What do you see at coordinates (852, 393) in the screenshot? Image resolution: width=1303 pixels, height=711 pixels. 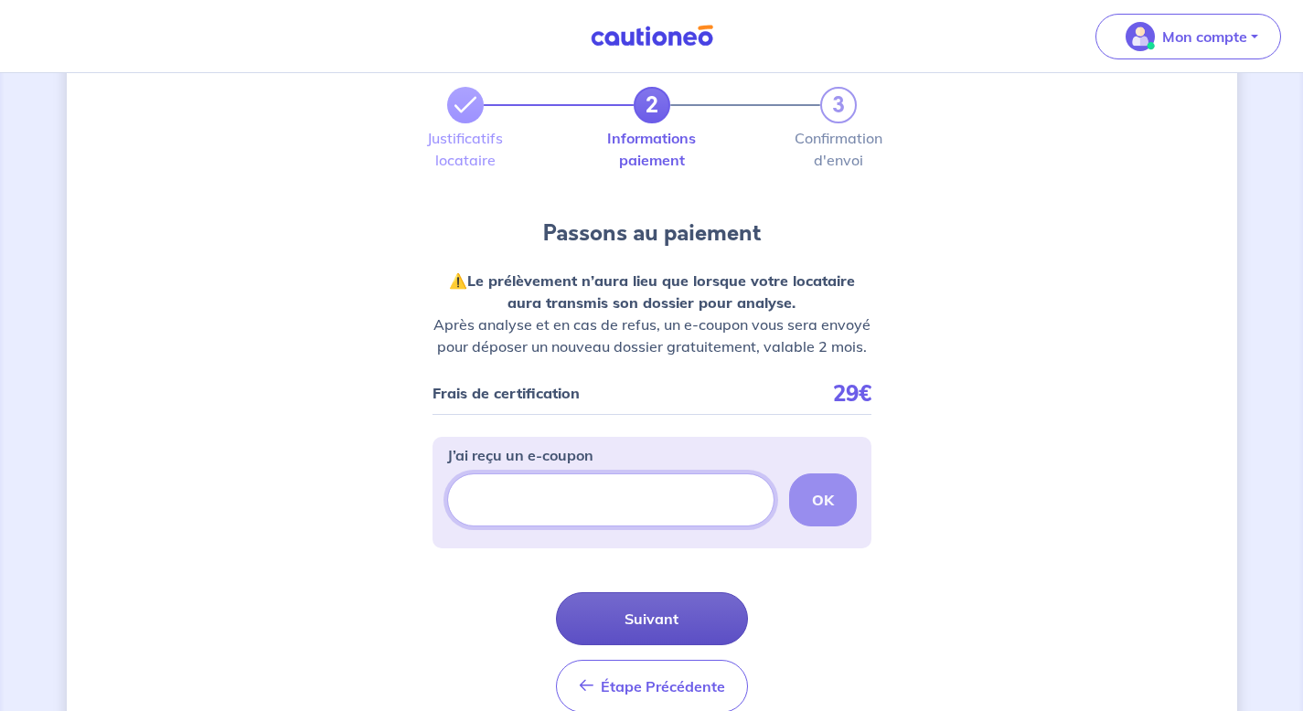 I see `p: 29€` at bounding box center [852, 393].